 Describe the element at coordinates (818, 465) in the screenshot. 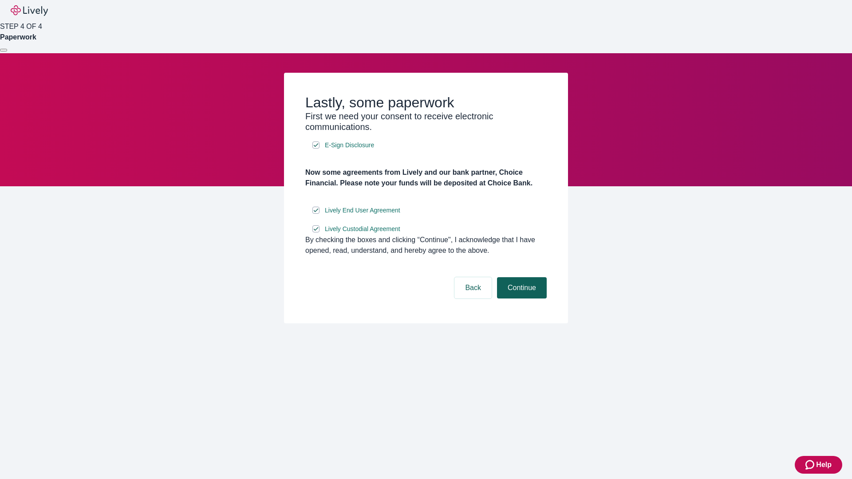

I see `button: Zendesk support iconHelp` at that location.